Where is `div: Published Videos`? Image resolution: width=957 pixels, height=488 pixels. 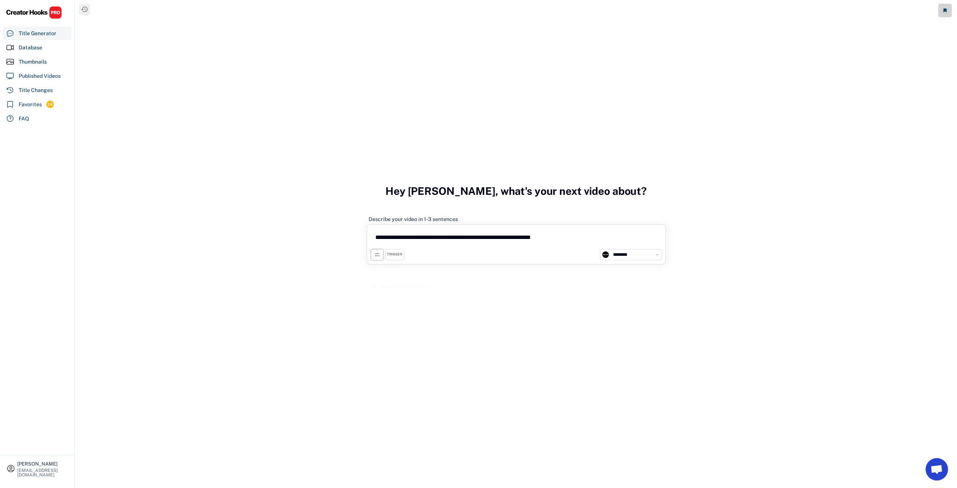
div: Published Videos is located at coordinates (40, 76).